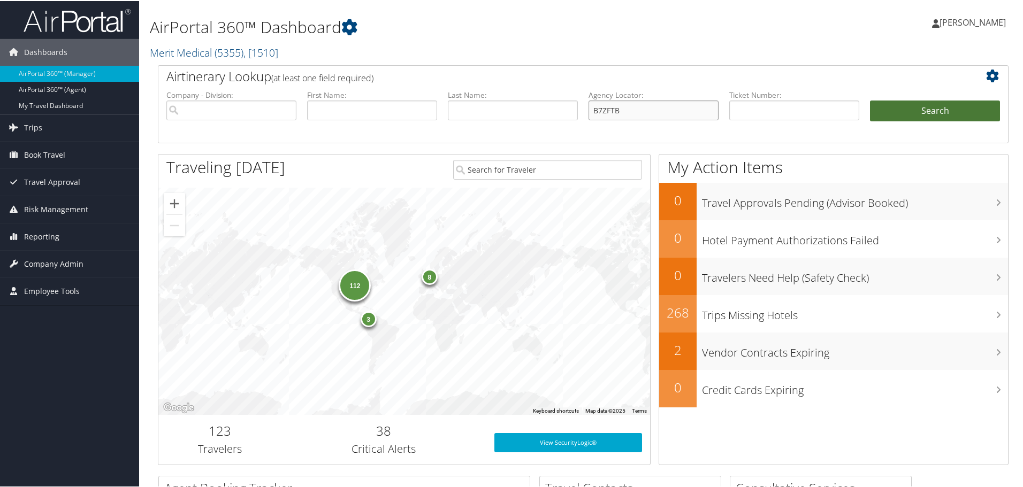 The width and height of the screenshot is (1023, 487). Describe the element at coordinates (855, 349) in the screenshot. I see `h3: Vendor Contracts Expiring` at that location.